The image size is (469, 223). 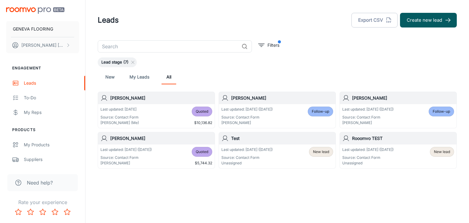 What do you see at coordinates (43, 212) in the screenshot?
I see `button: Rate 3 star` at bounding box center [43, 212].